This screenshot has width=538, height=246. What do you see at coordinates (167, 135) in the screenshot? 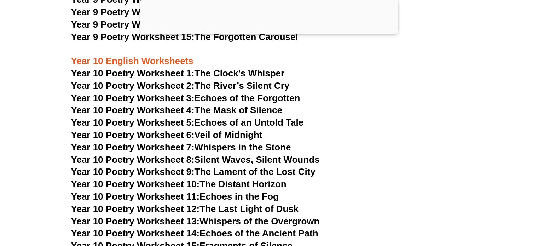
I see `a: Year 10 Poetry Worksheet 6:Veil of Midnight` at bounding box center [167, 135].